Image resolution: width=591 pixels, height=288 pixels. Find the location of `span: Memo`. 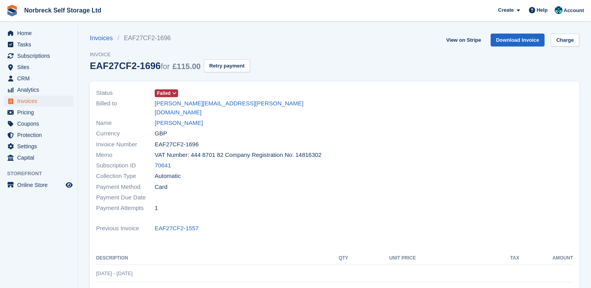

span: Memo is located at coordinates (125, 155).